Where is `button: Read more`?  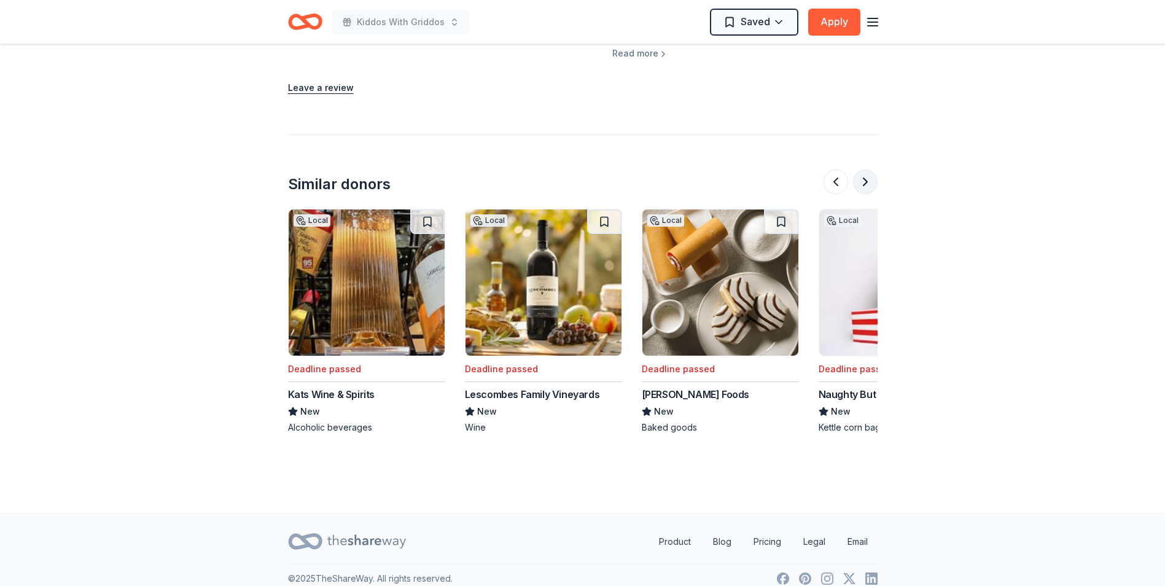
button: Read more is located at coordinates (640, 53).